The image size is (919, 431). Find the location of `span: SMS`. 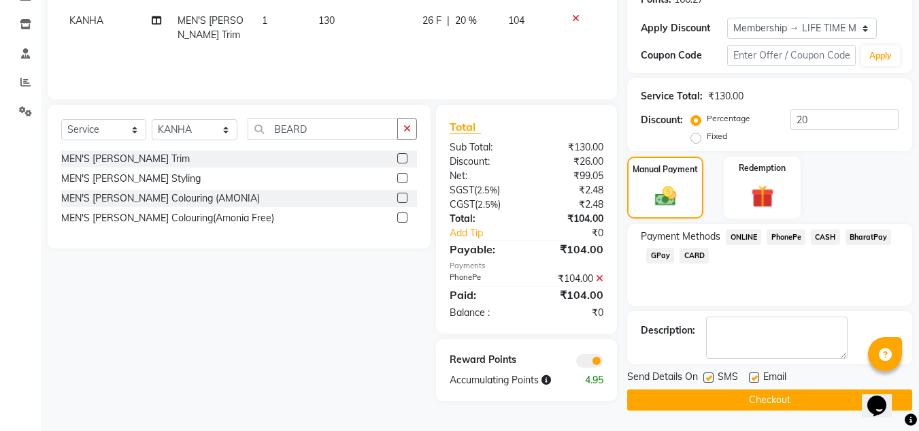

span: SMS is located at coordinates (728, 378).